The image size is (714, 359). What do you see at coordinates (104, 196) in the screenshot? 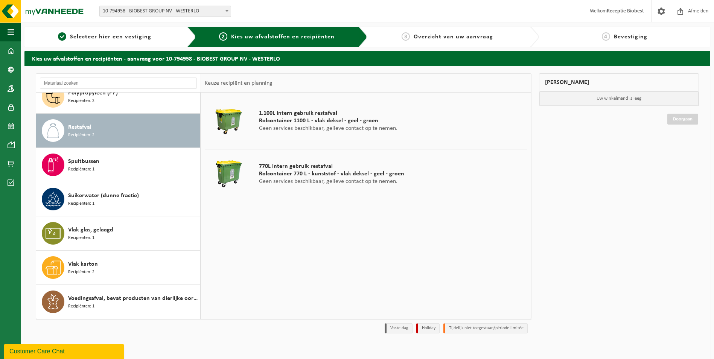
I see `span: Suikerwater (dunne fractie)` at bounding box center [104, 196].